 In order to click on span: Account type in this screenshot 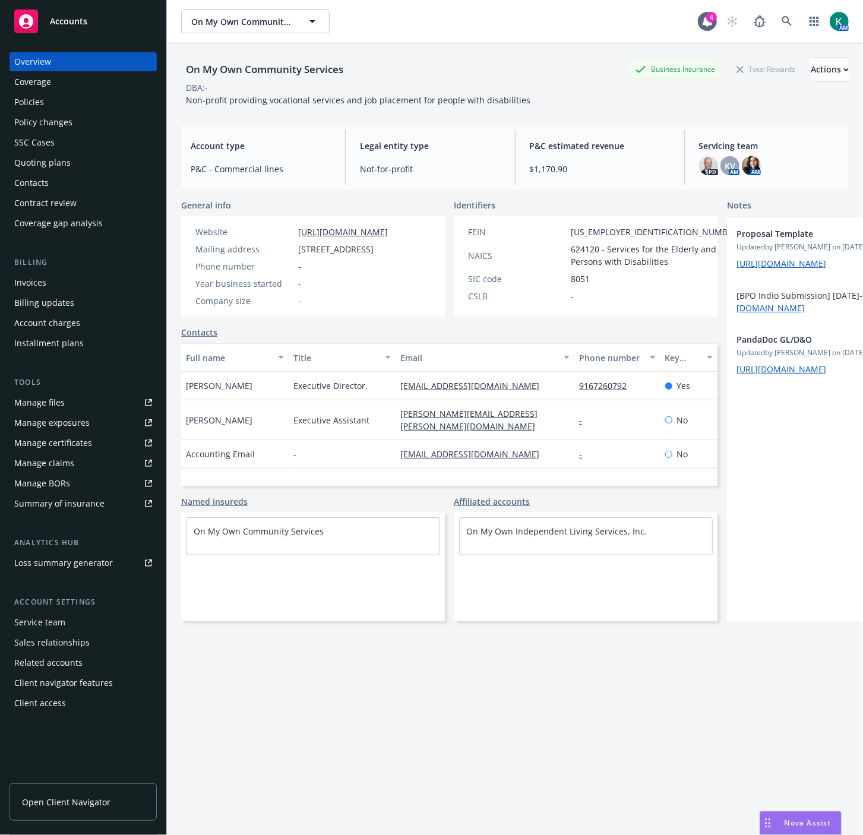, I will do `click(261, 145)`.